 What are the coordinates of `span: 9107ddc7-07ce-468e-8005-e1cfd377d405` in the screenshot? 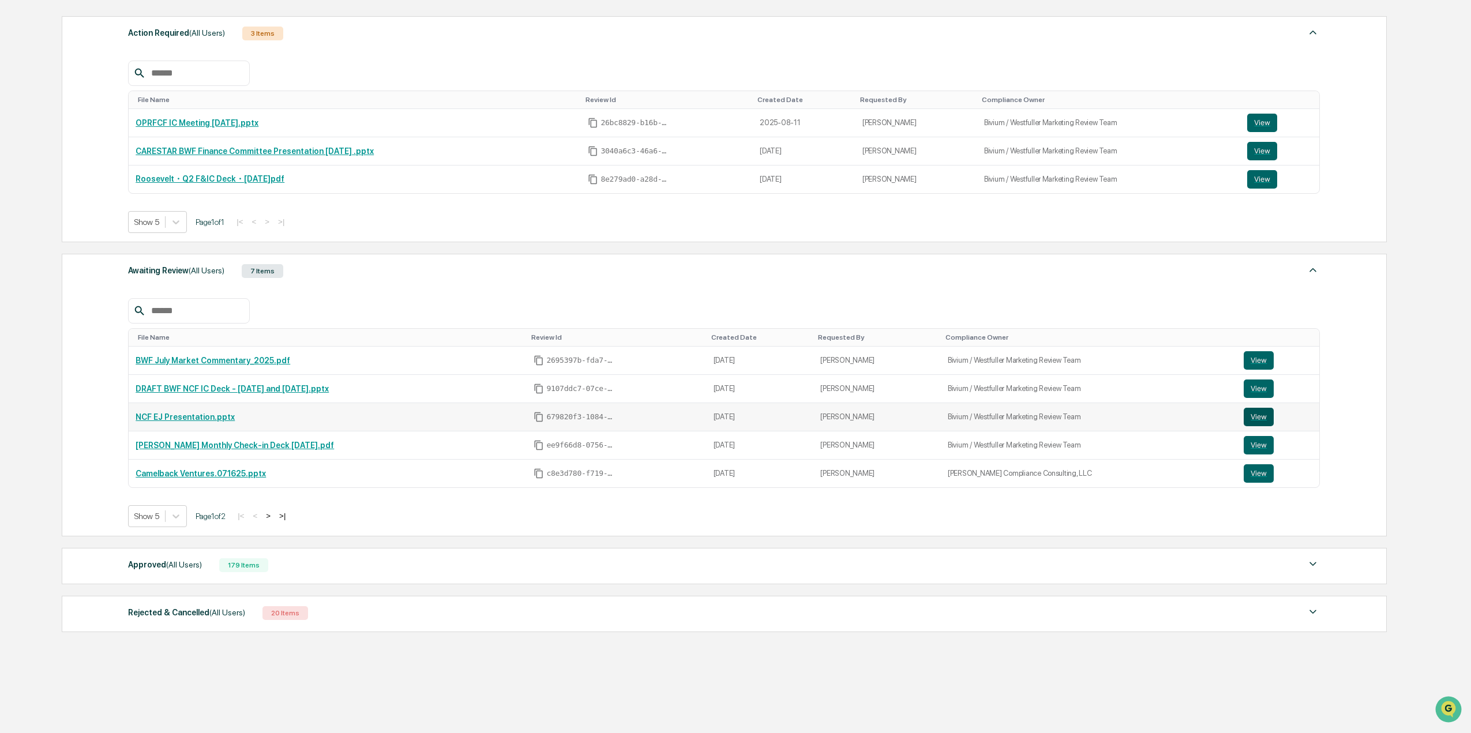 It's located at (581, 389).